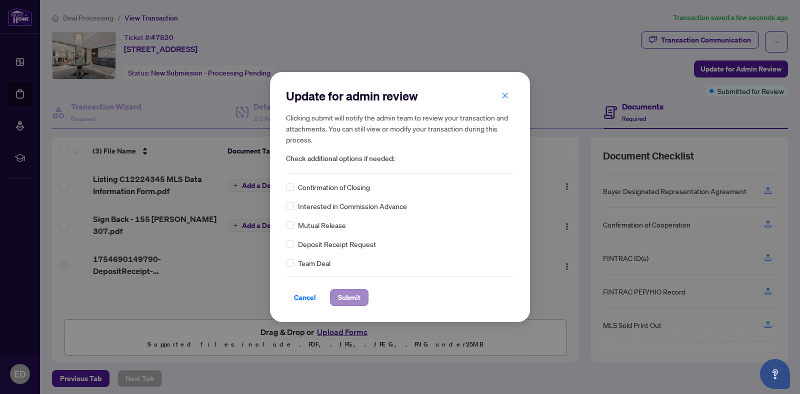  Describe the element at coordinates (337, 244) in the screenshot. I see `span: Deposit Receipt Request` at that location.